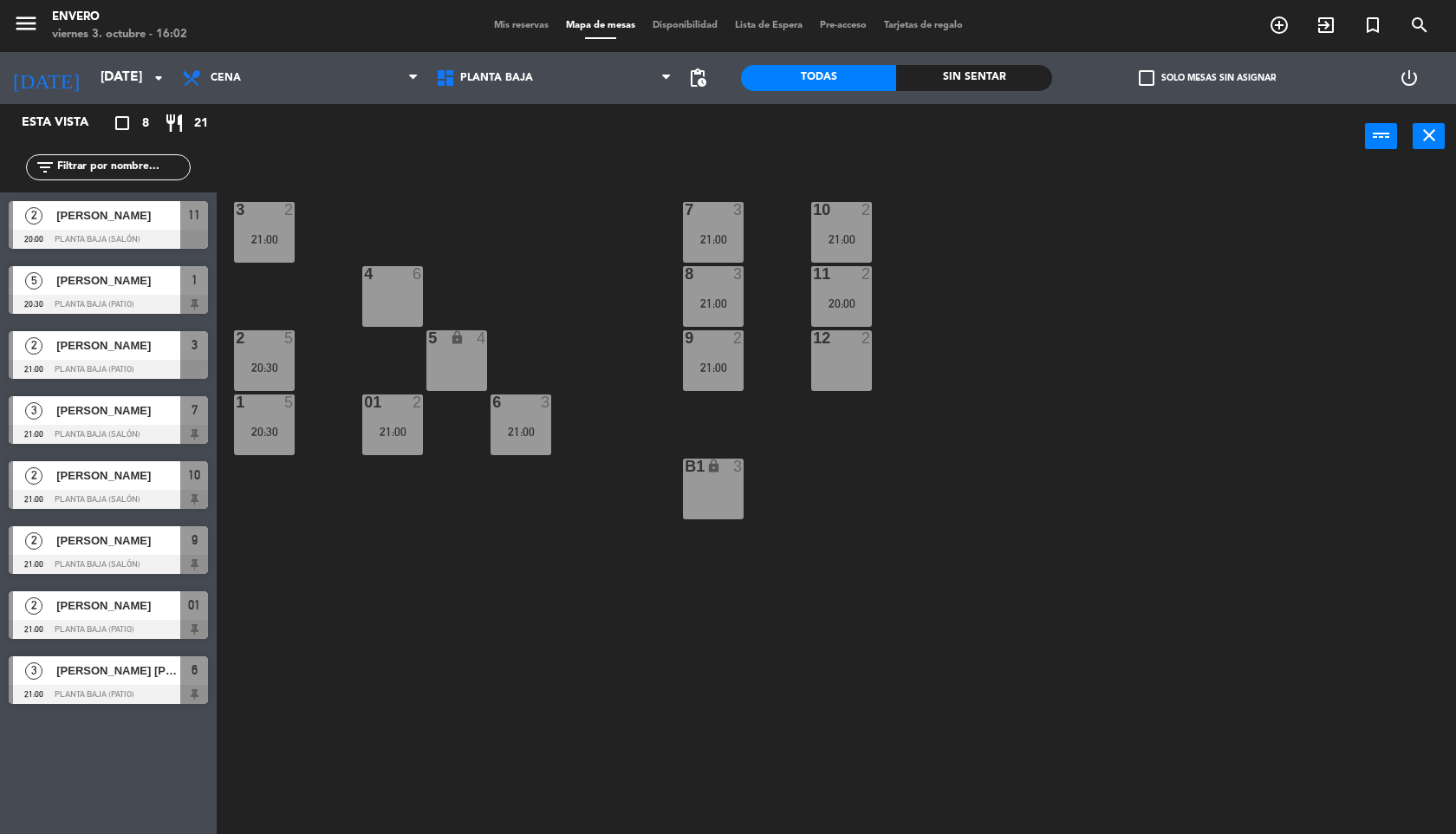 The image size is (1456, 834). Describe the element at coordinates (1409, 78) in the screenshot. I see `i: power_settings_new` at that location.